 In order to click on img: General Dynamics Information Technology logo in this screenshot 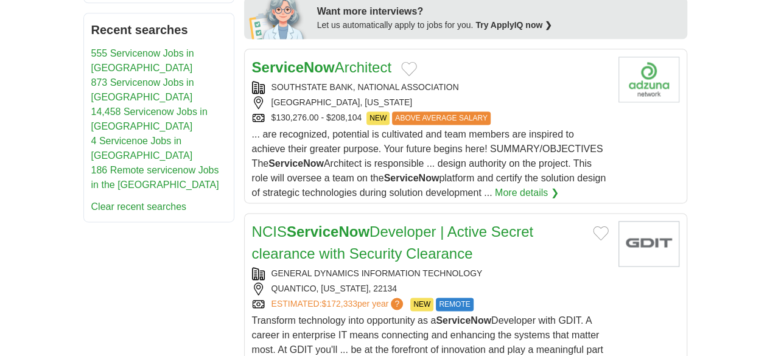, I will do `click(649, 243)`.